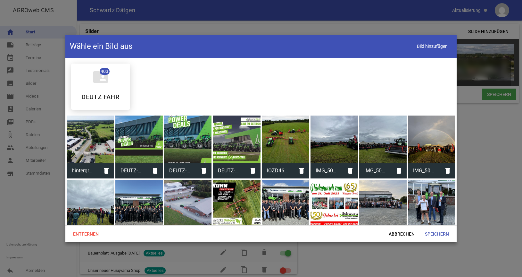 This screenshot has height=277, width=522. What do you see at coordinates (278, 171) in the screenshot?
I see `span: IOZD4625.JPG` at bounding box center [278, 171].